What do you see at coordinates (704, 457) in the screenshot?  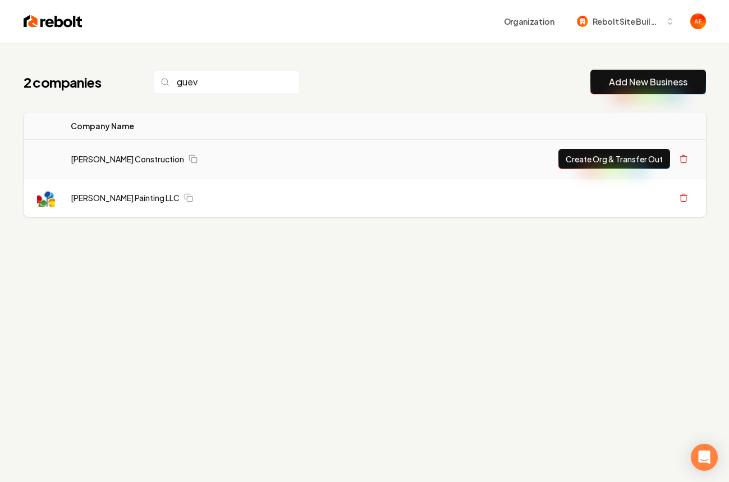 I see `div: Open Intercom Messenger` at bounding box center [704, 457].